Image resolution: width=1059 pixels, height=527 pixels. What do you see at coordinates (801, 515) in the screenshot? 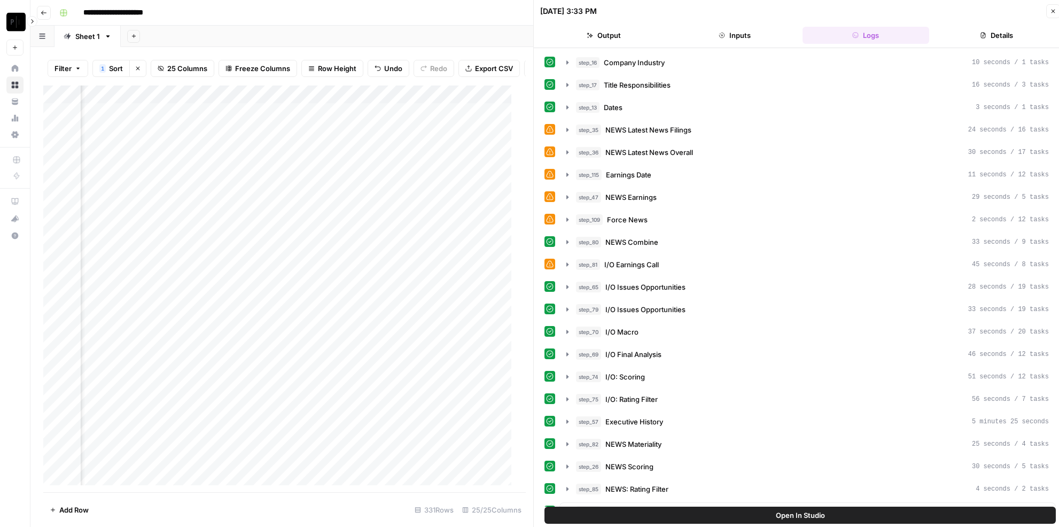
I see `span: Open In Studio` at bounding box center [801, 515].